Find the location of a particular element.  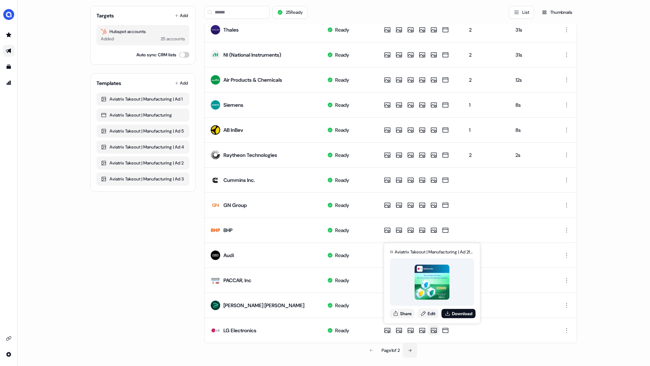

div: Siemens is located at coordinates (233, 105).